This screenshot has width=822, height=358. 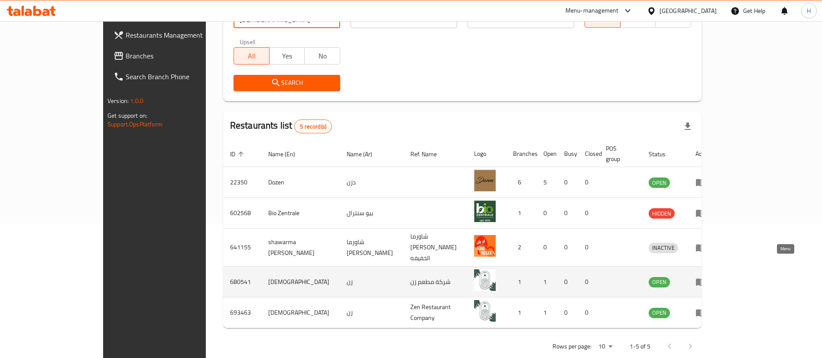 I want to click on button: No, so click(x=322, y=56).